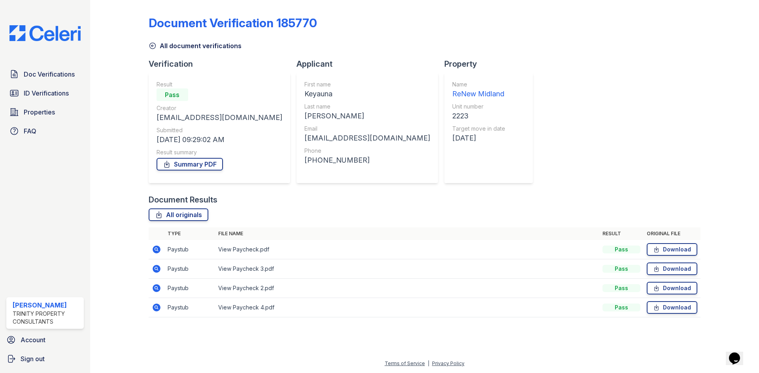 This screenshot has width=759, height=373. What do you see at coordinates (479, 90) in the screenshot?
I see `a: Name ReNew Midland` at bounding box center [479, 90].